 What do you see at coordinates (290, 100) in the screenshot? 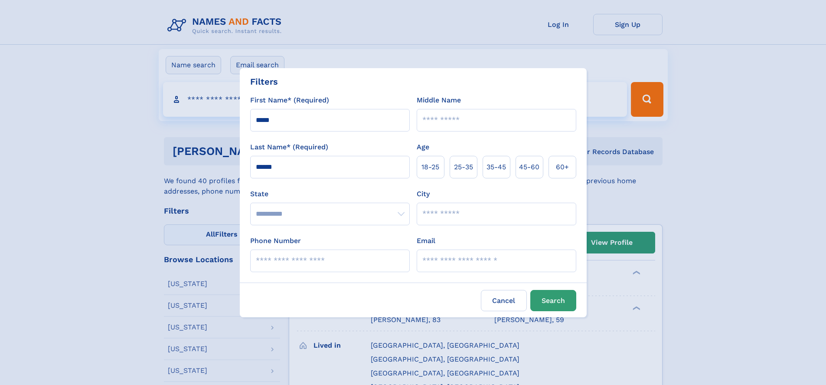
I see `label: First Name* (Required)` at bounding box center [290, 100].